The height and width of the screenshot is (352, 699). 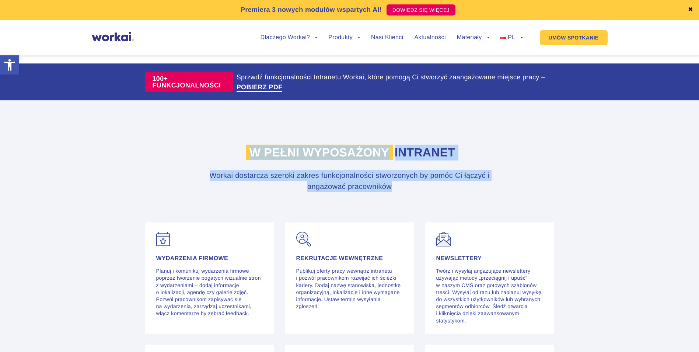 I want to click on p: Planuj i komunikuj wydarzenia firmowe poprzez tworzenie bogatych wizualnie stron z wydarzeniami –..., so click(x=210, y=292).